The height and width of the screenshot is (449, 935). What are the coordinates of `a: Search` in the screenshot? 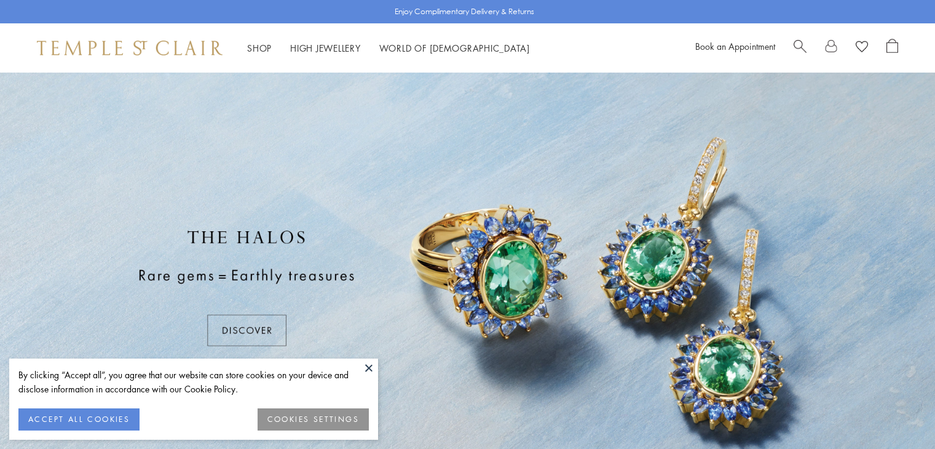 It's located at (800, 48).